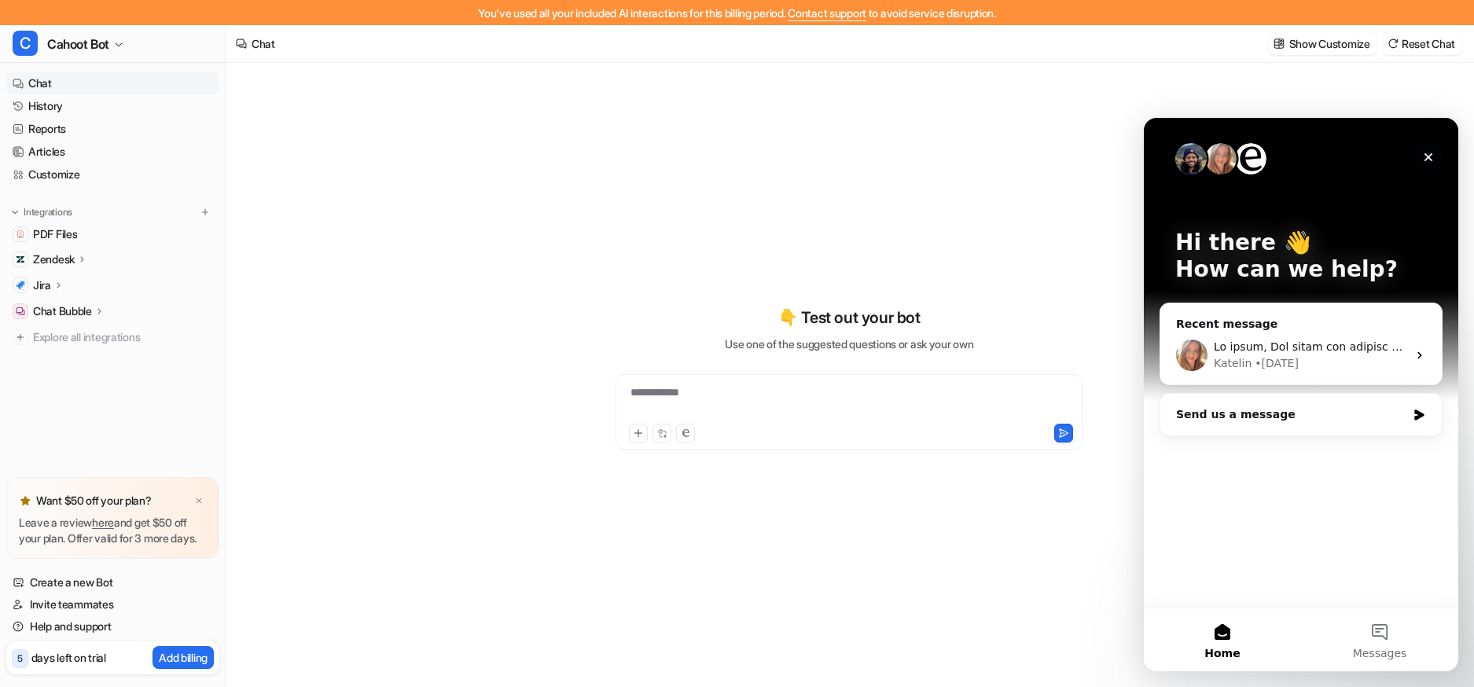 The height and width of the screenshot is (687, 1474). What do you see at coordinates (1279, 43) in the screenshot?
I see `img: customize` at bounding box center [1279, 43].